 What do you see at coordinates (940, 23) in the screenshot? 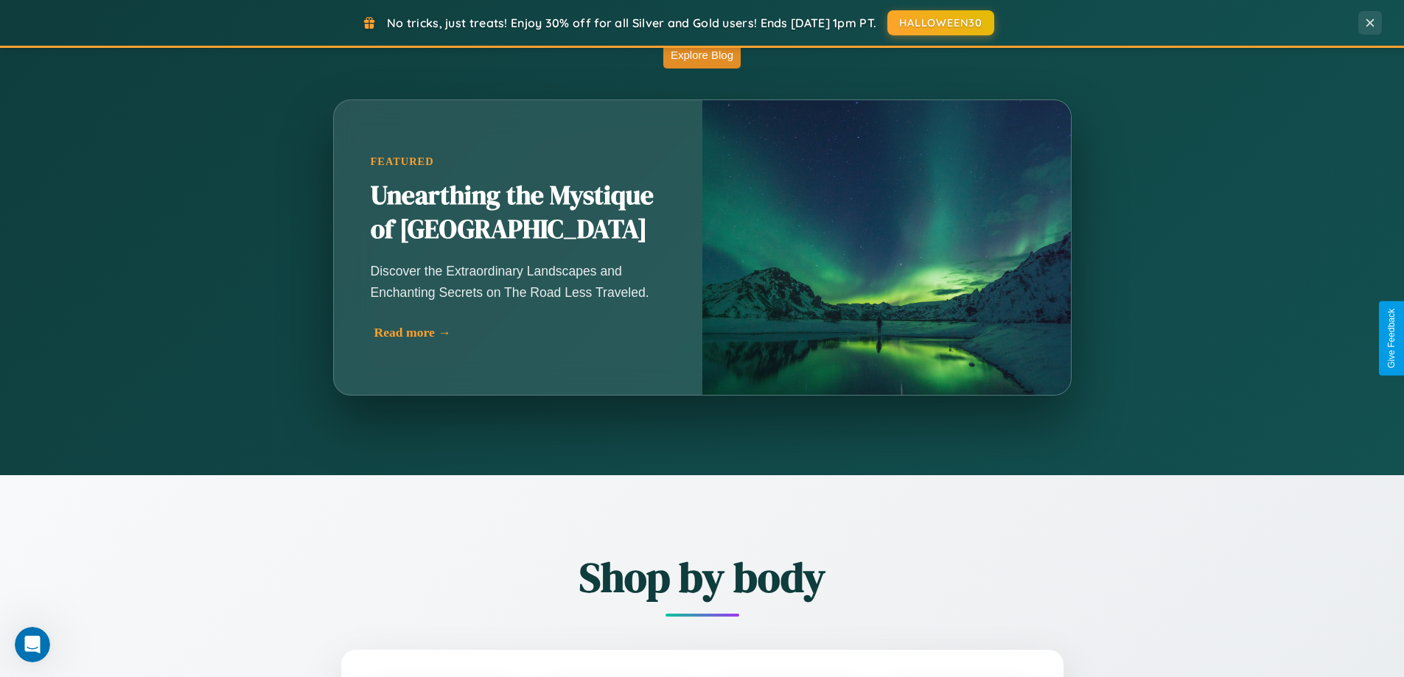
I see `button: HALLOWEEN30` at bounding box center [940, 23].